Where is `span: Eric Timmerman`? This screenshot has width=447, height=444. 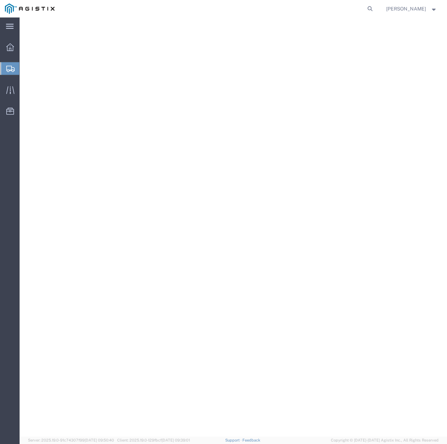
span: Eric Timmerman is located at coordinates (406, 9).